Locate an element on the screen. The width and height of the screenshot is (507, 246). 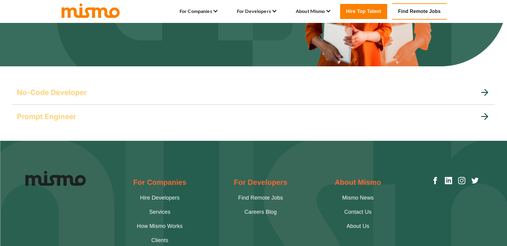
li: For Companies is located at coordinates (199, 11).